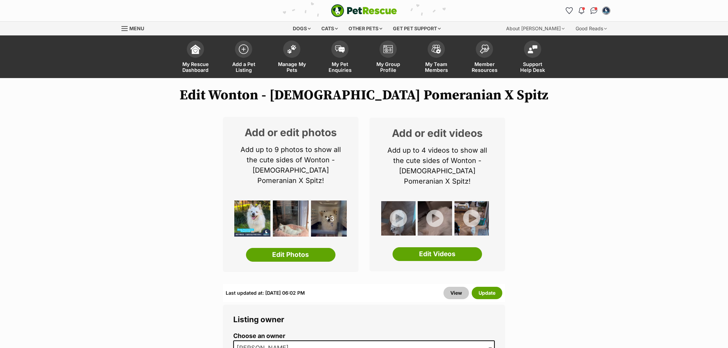  Describe the element at coordinates (195, 49) in the screenshot. I see `img: dashboard-icon-eb2f2d2d3e046f16d808141f083e7271f6b2e854fb5c12c21221c1fb7104beca.svg` at that location.